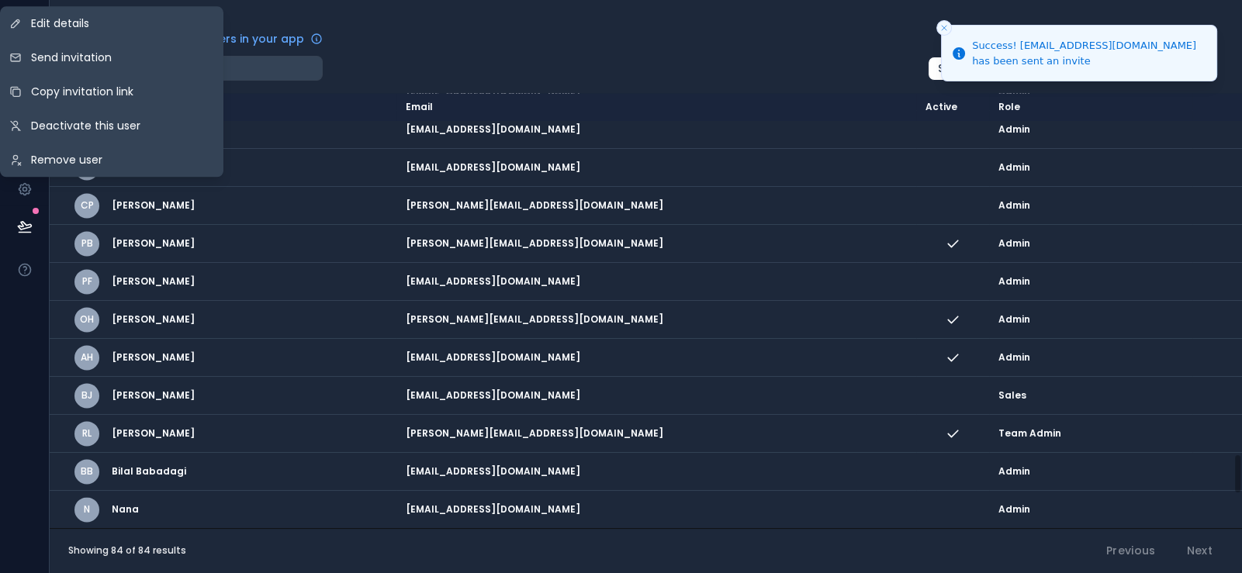  What do you see at coordinates (944, 28) in the screenshot?
I see `button: Close toast` at bounding box center [944, 28].